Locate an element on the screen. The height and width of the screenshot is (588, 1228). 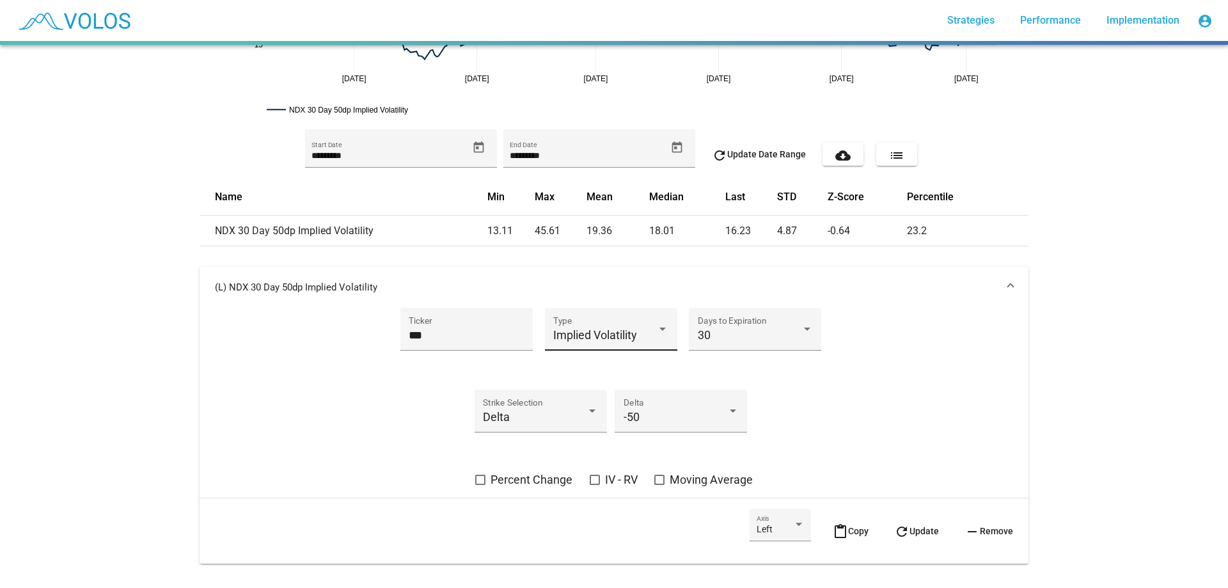
div: (L) NDX 30 Day 50dp Implied Volatility is located at coordinates (614, 436).